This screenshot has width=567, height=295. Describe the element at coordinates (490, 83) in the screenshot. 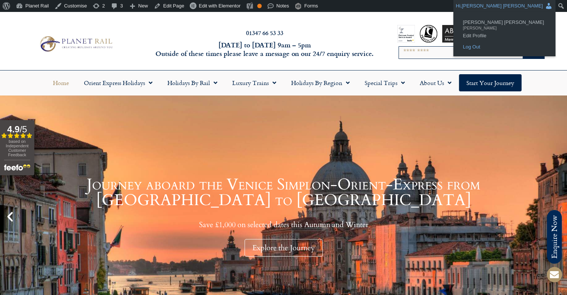

I see `a: Start your Journey` at that location.